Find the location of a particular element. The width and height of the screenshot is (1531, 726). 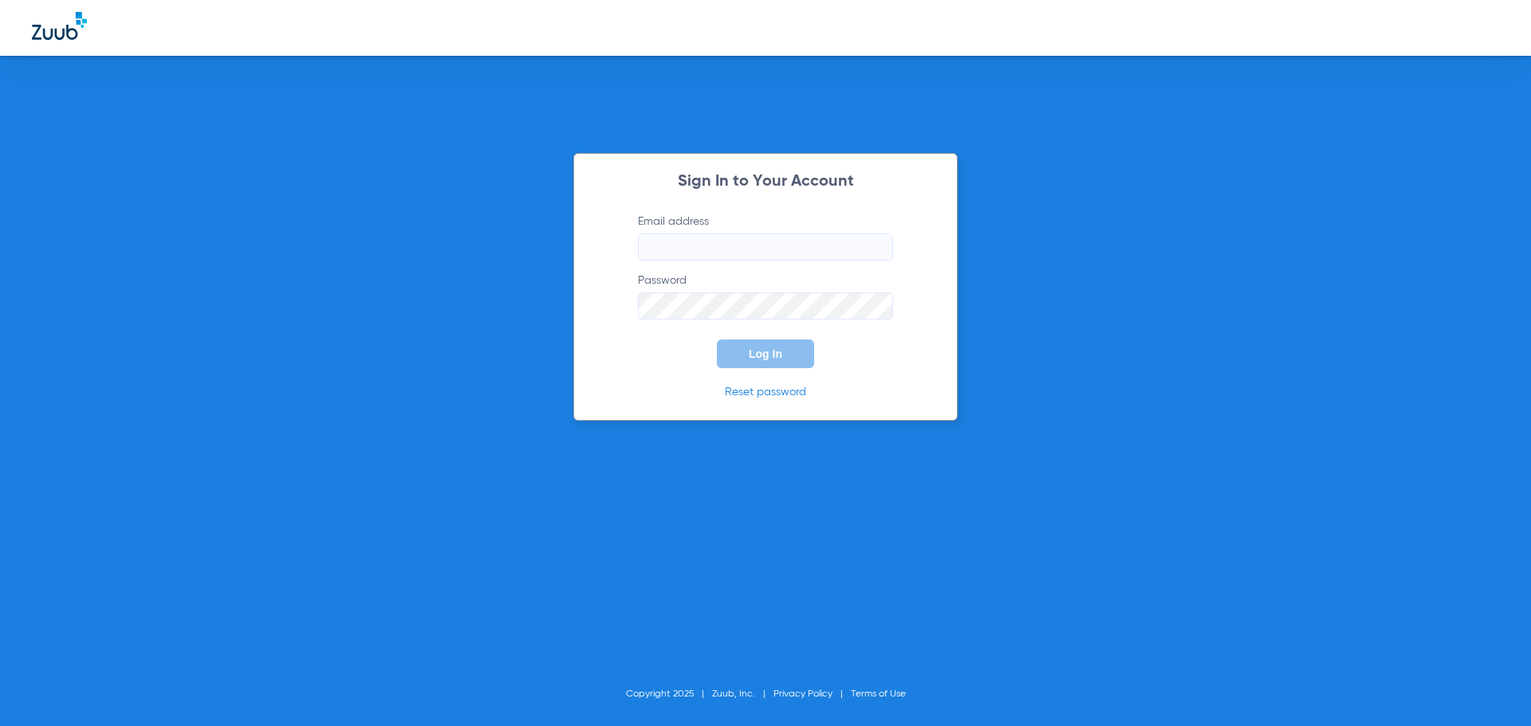

input: Email address is located at coordinates (765, 247).